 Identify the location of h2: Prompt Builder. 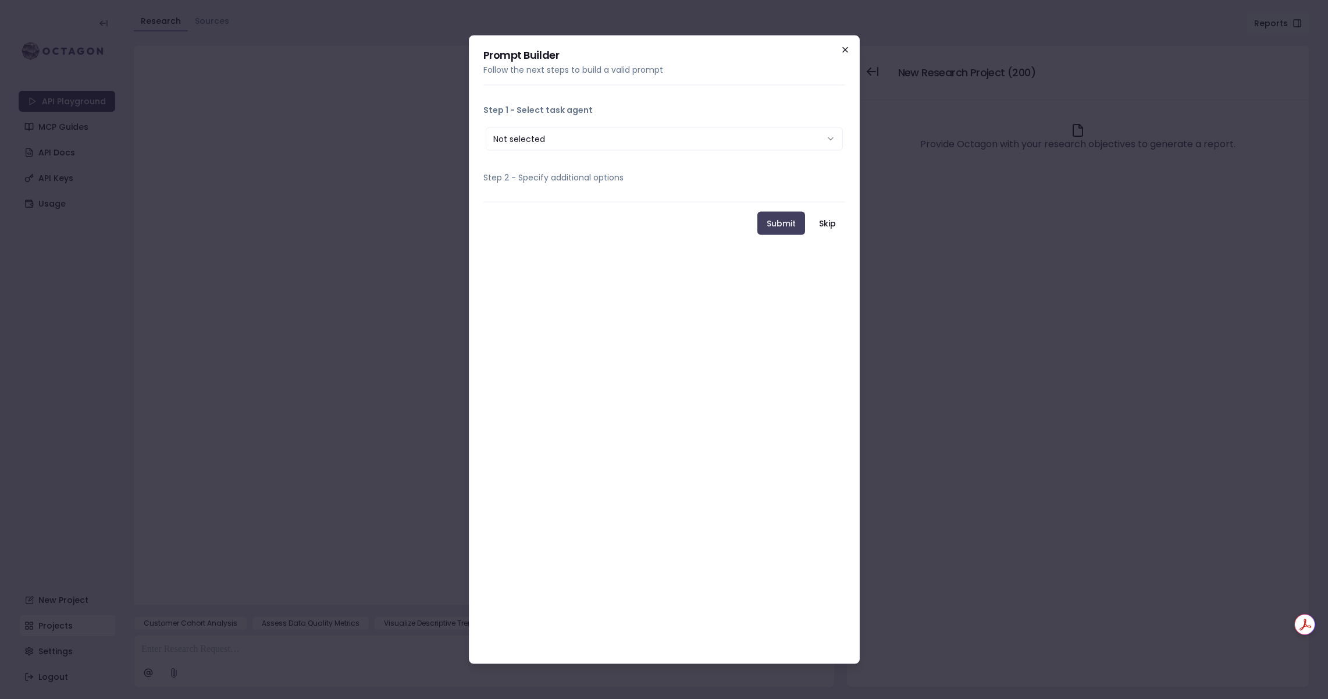
(664, 55).